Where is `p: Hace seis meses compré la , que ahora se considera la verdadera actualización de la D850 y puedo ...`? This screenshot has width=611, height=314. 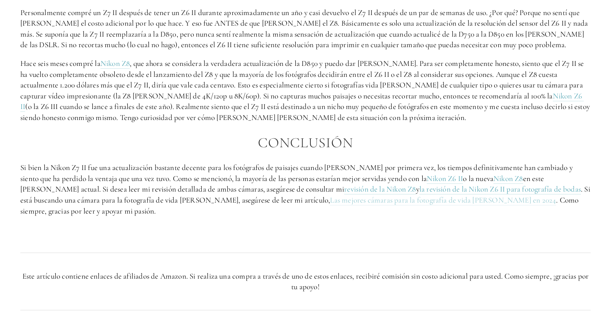
p: Hace seis meses compré la , que ahora se considera la verdadera actualización de la D850 y puedo ... is located at coordinates (305, 91).